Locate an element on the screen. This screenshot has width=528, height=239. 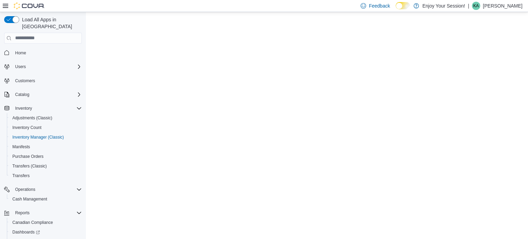
button: Transfers (Classic) is located at coordinates (46, 166).